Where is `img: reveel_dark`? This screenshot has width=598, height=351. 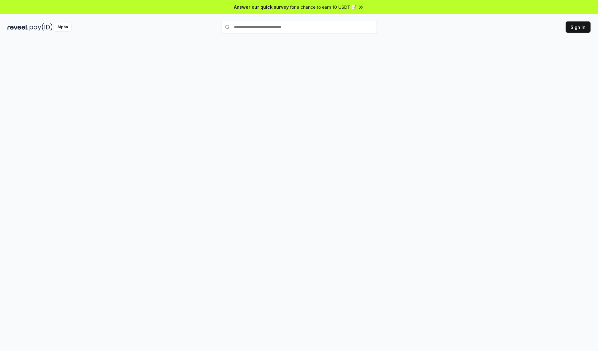 img: reveel_dark is located at coordinates (18, 27).